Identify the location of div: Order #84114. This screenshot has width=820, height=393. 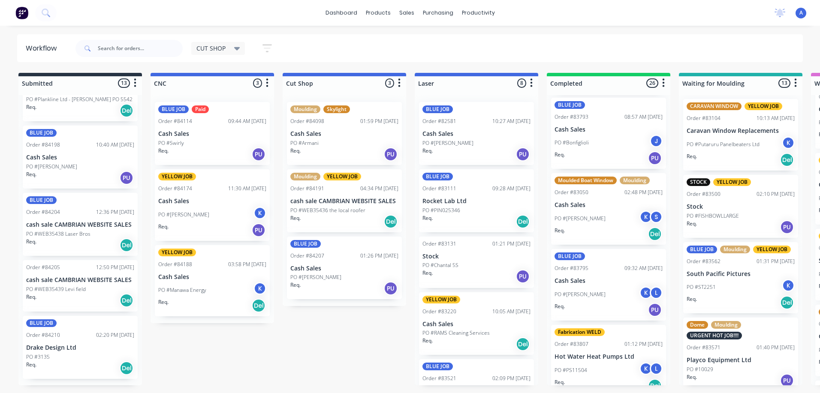
(175, 121).